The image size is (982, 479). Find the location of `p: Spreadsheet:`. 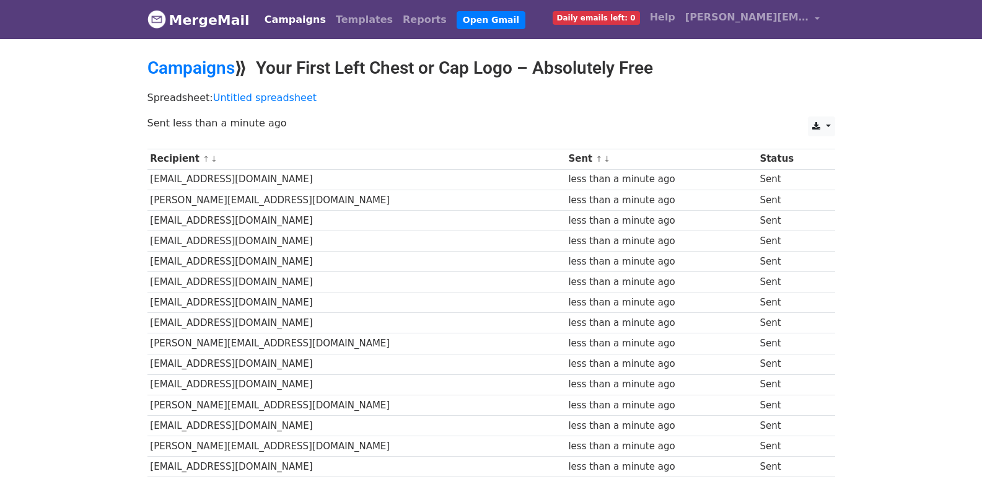

p: Spreadsheet: is located at coordinates (491, 97).